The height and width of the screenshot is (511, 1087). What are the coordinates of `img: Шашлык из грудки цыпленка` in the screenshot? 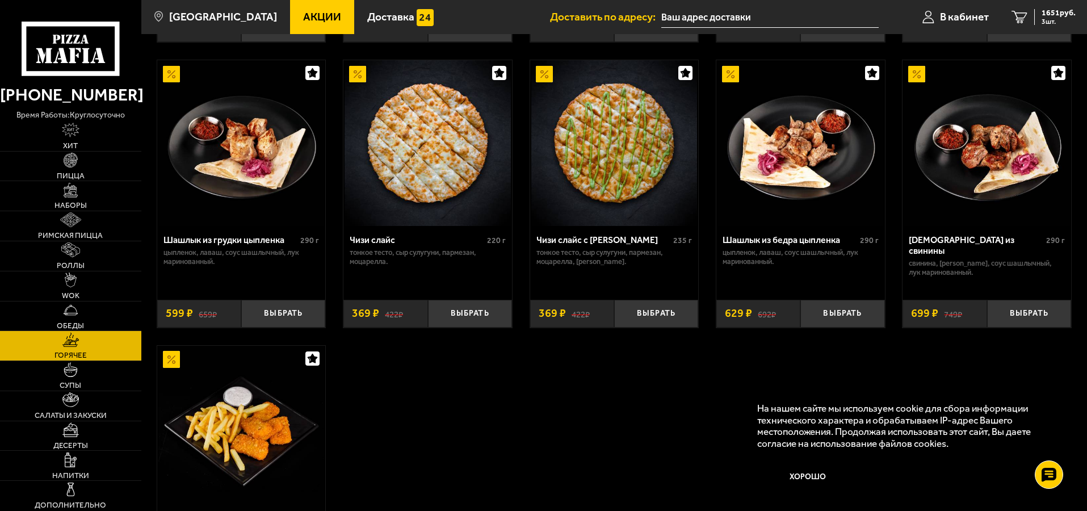 It's located at (241, 143).